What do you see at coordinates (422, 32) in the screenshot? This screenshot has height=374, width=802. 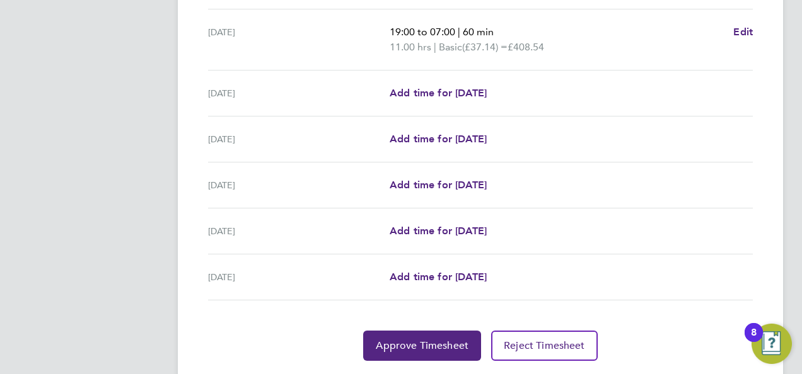 I see `span: 19:00 to 07:00` at bounding box center [422, 32].